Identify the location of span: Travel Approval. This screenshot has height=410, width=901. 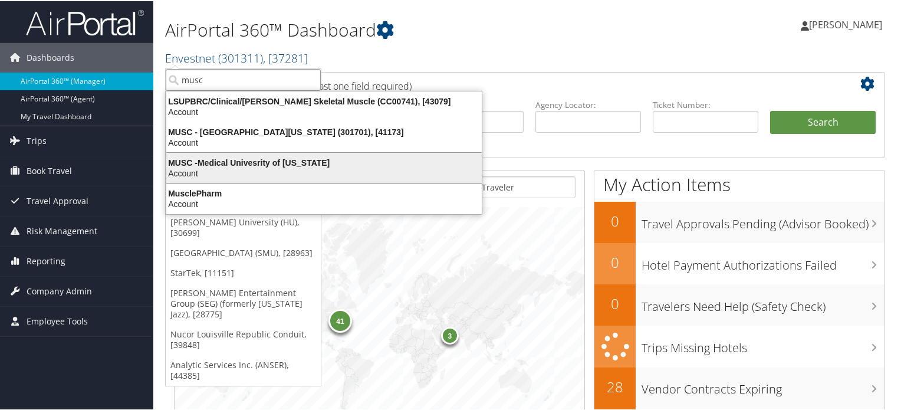
(57, 200).